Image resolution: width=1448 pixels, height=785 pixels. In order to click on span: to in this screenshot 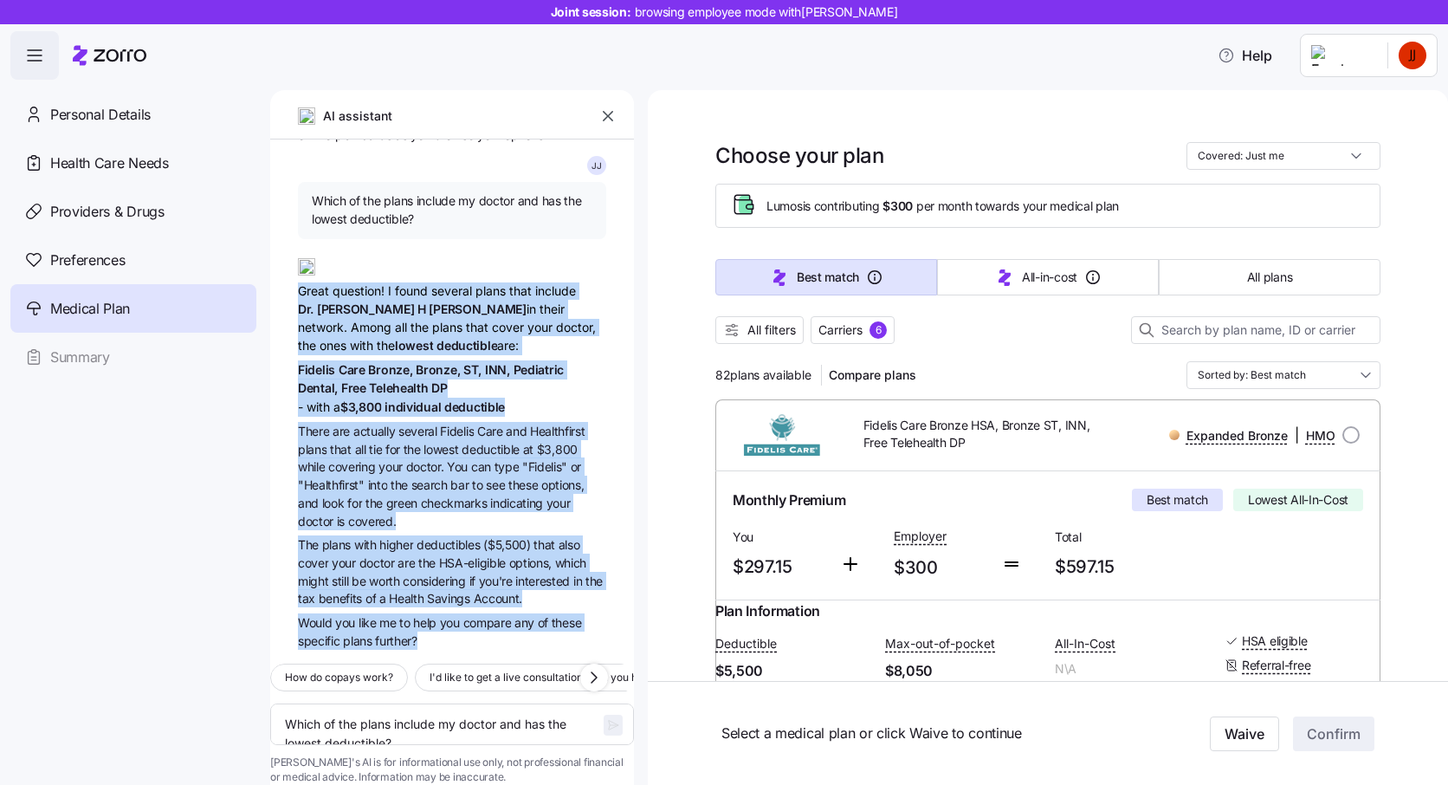, I will do `click(479, 484)`.